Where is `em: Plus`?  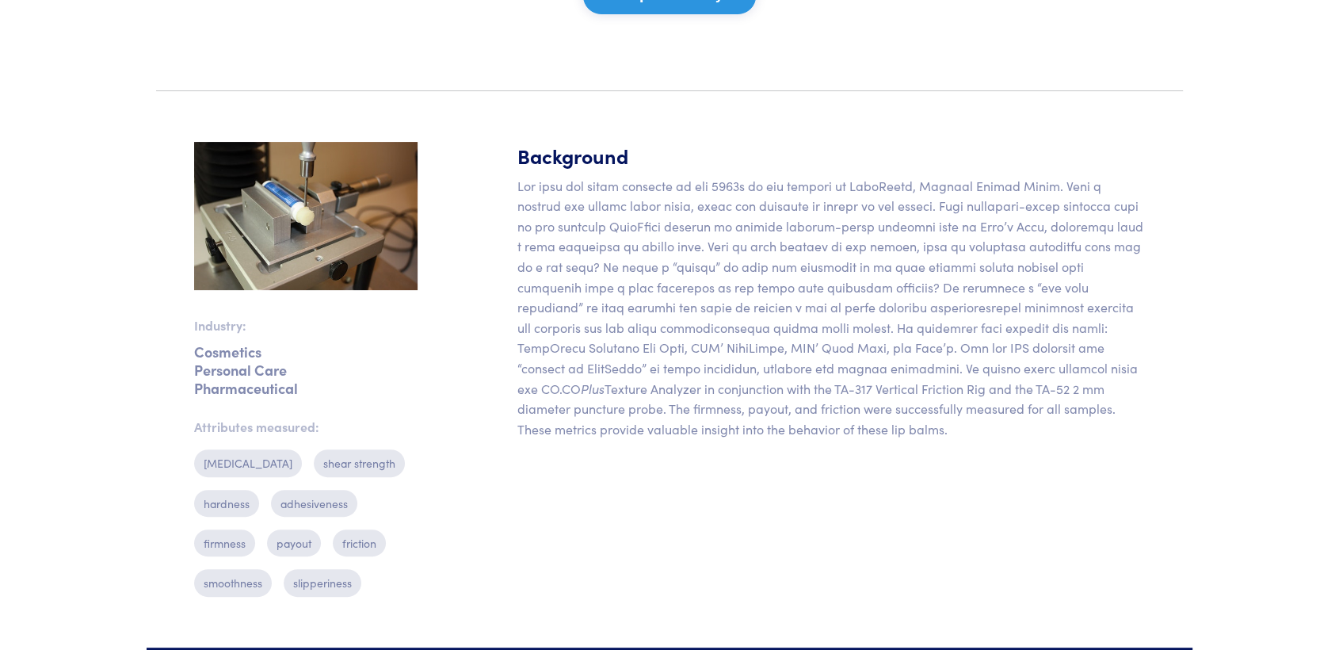 em: Plus is located at coordinates (593, 388).